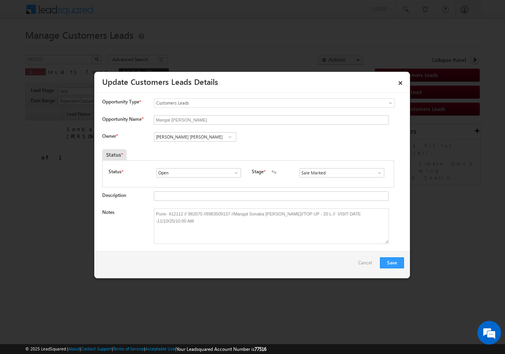  What do you see at coordinates (121, 102) in the screenshot?
I see `span: Opportunity Type` at bounding box center [121, 102].